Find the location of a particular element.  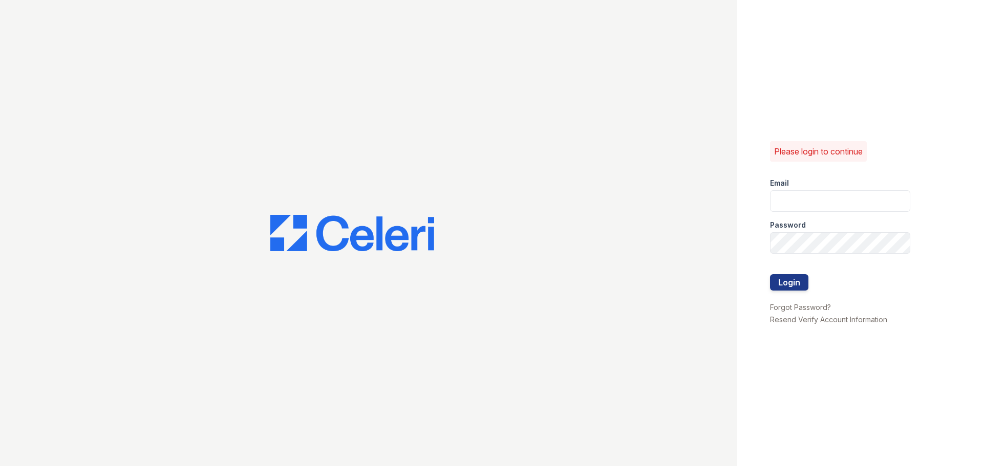

label: Password is located at coordinates (788, 225).